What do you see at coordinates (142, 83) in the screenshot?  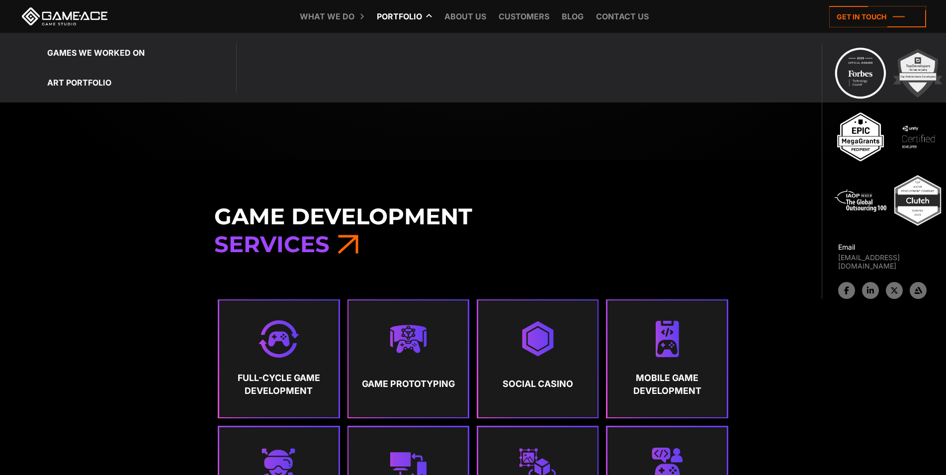 I see `a: Art portfolio` at bounding box center [142, 83].